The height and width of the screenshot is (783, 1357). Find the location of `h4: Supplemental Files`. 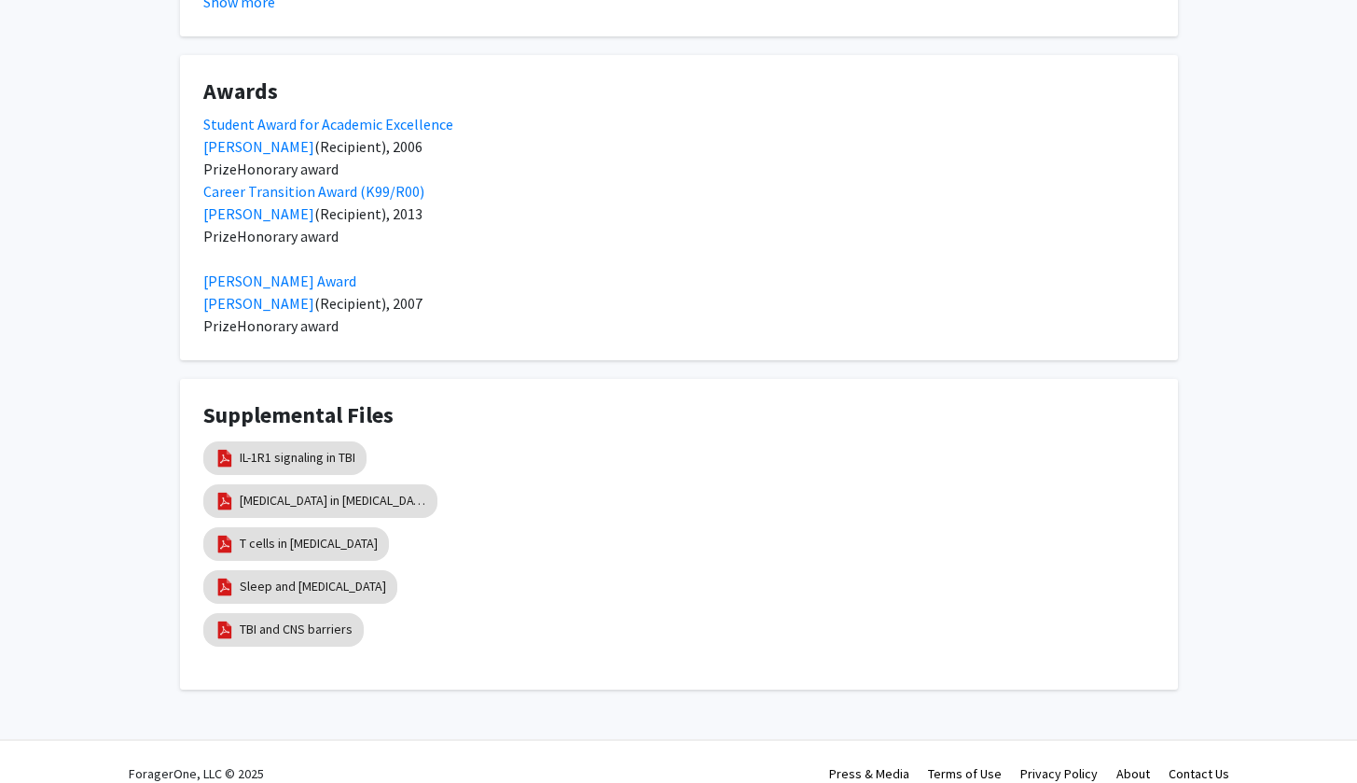

h4: Supplemental Files is located at coordinates (679, 415).